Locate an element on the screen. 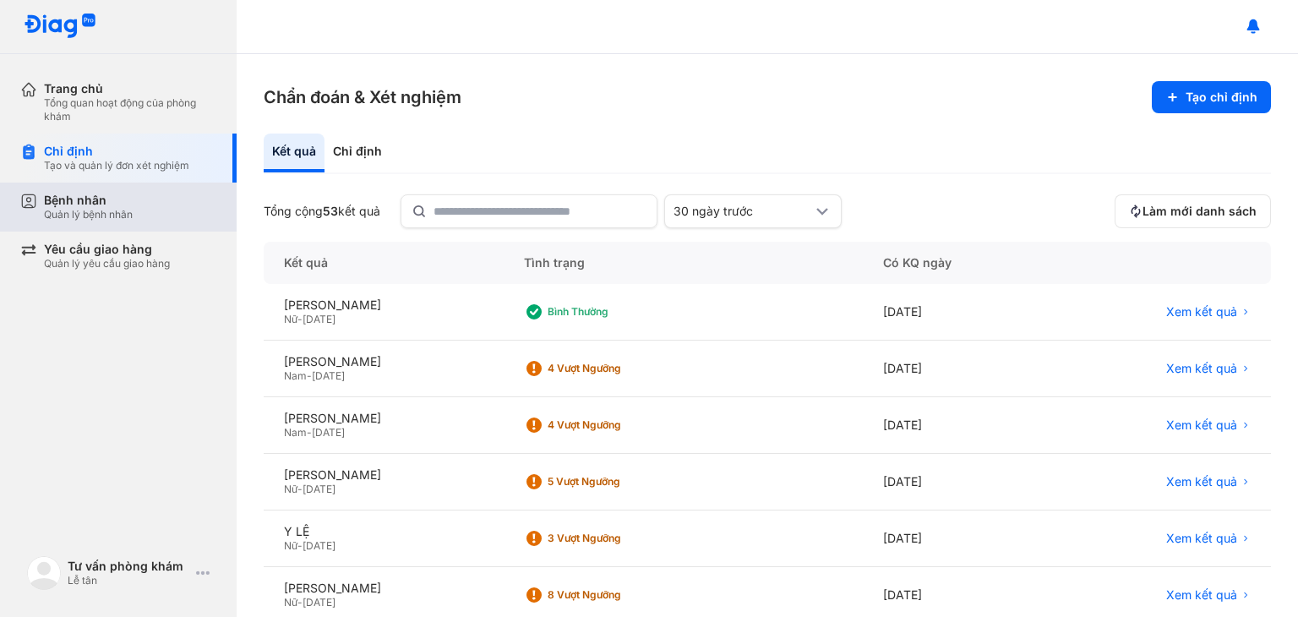 The width and height of the screenshot is (1298, 617). span: Làm mới danh sách is located at coordinates (1199, 211).